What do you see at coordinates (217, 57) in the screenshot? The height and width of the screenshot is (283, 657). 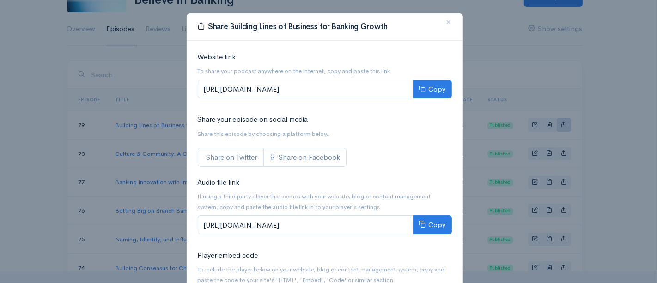 I see `label: Website link` at bounding box center [217, 57].